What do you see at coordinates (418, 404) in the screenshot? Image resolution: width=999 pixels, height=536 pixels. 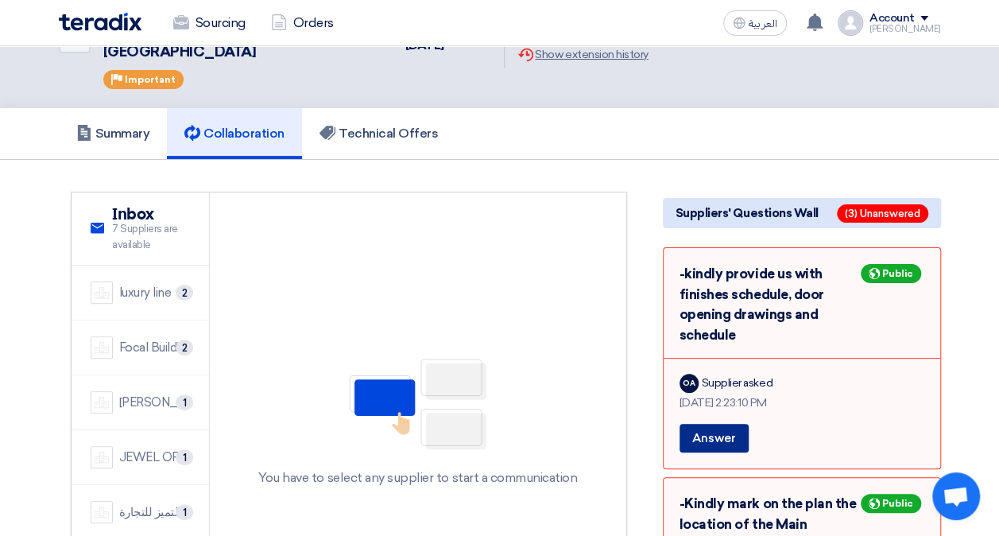 I see `img: No Partner Selected` at bounding box center [418, 404].